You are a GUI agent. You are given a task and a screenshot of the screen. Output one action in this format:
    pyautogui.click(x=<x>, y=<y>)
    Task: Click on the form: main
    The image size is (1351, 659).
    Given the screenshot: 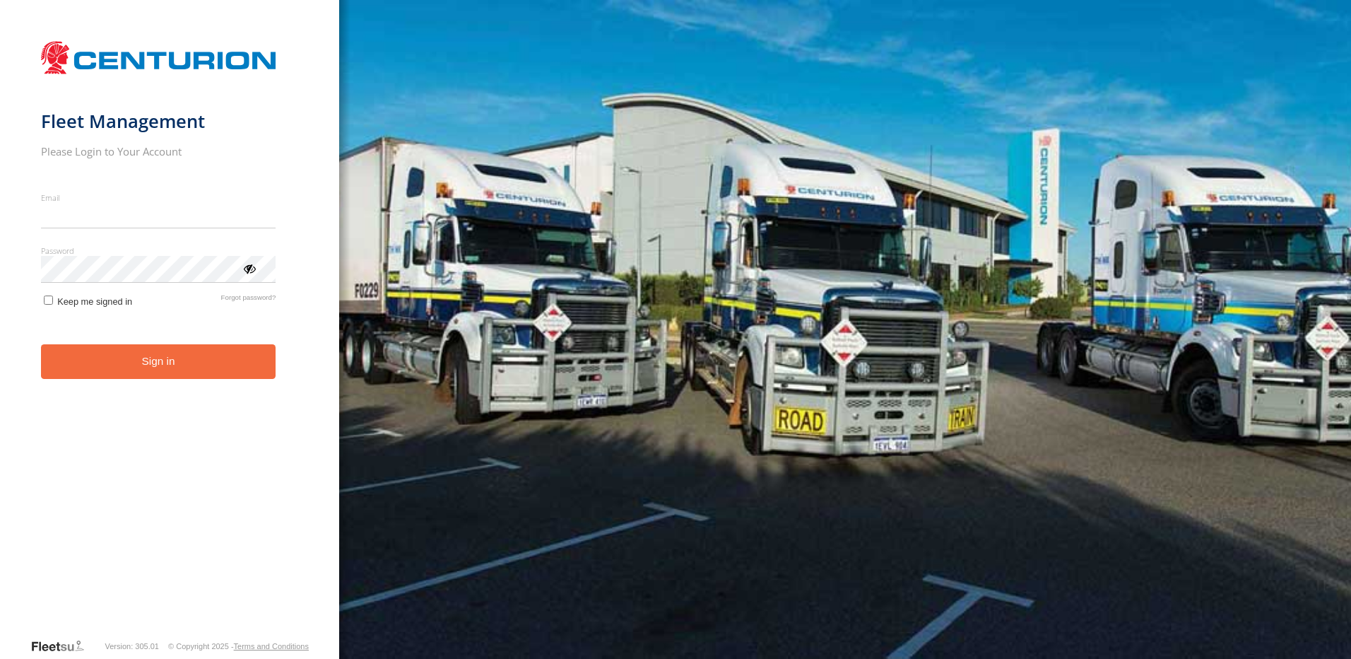 What is the action you would take?
    pyautogui.click(x=170, y=336)
    